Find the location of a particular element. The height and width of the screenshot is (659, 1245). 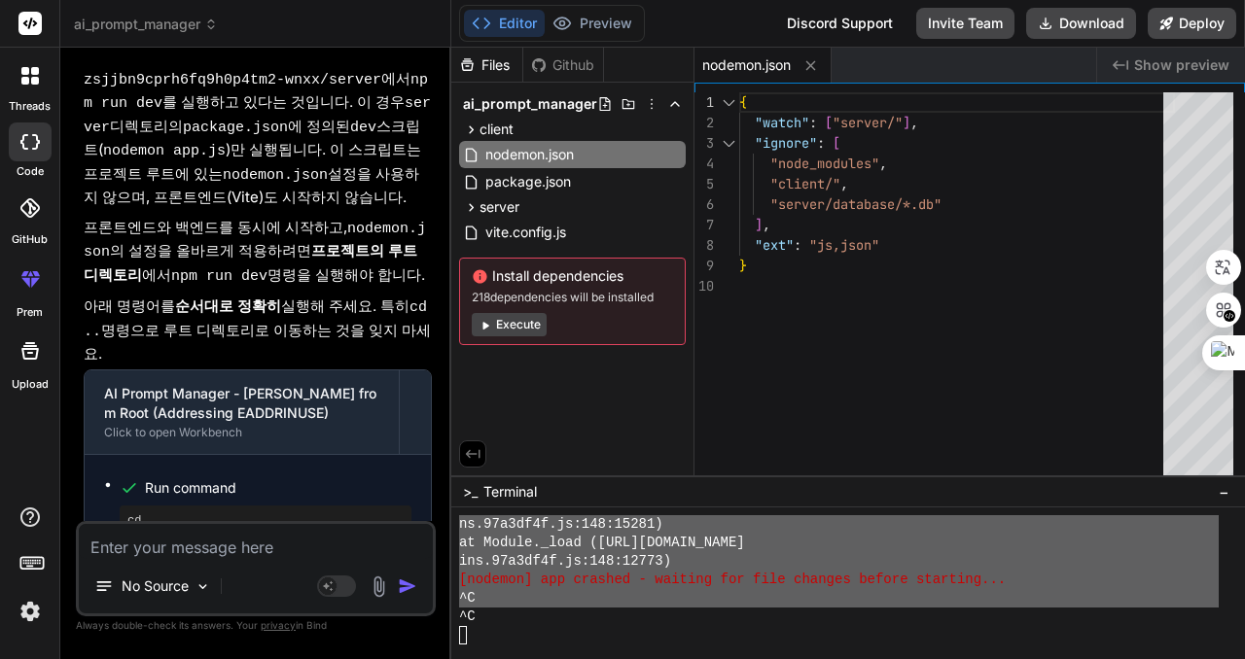

span: vite.config.js is located at coordinates (525, 232).